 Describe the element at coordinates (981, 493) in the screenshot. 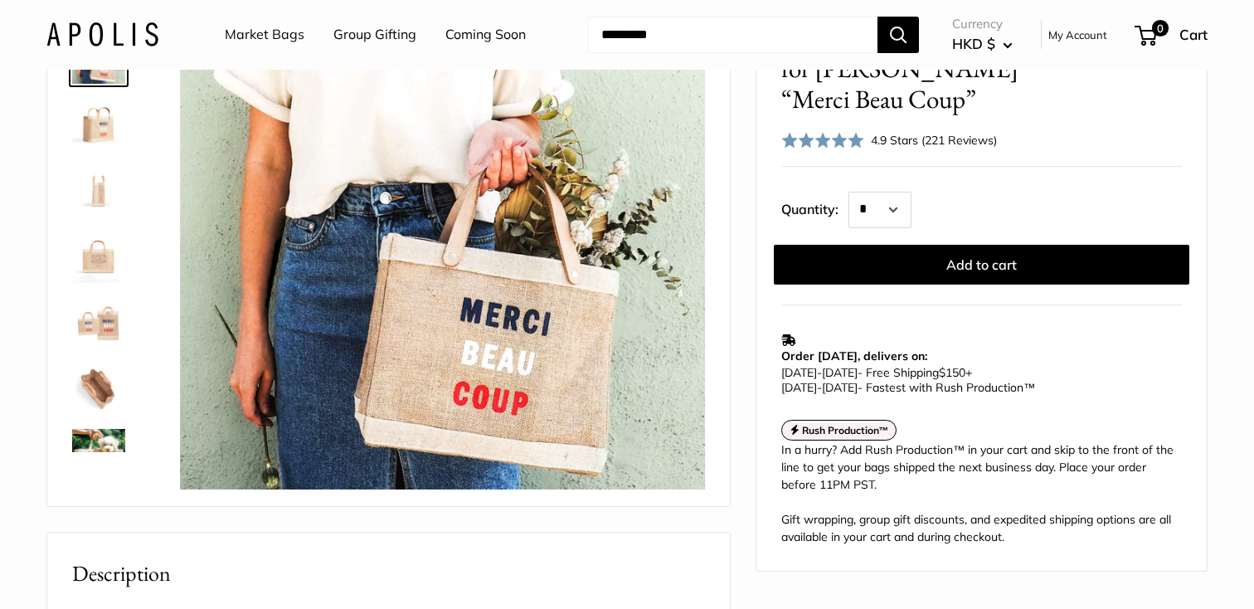

I see `div: In a hurry? Add Rush Production™ in your cart and skip to the front of the line to get your bags ...` at that location.